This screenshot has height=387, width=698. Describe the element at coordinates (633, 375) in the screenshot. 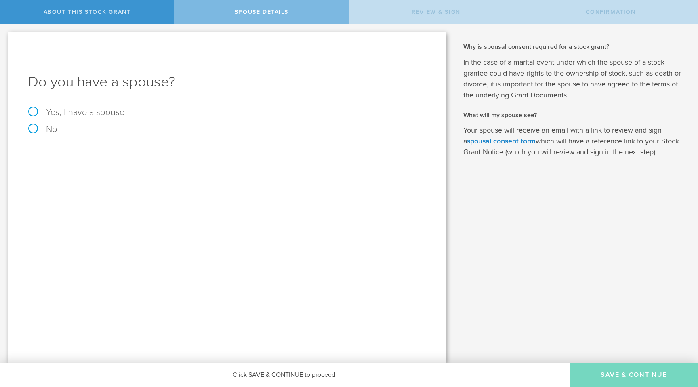

I see `button: Save & Continue` at that location.